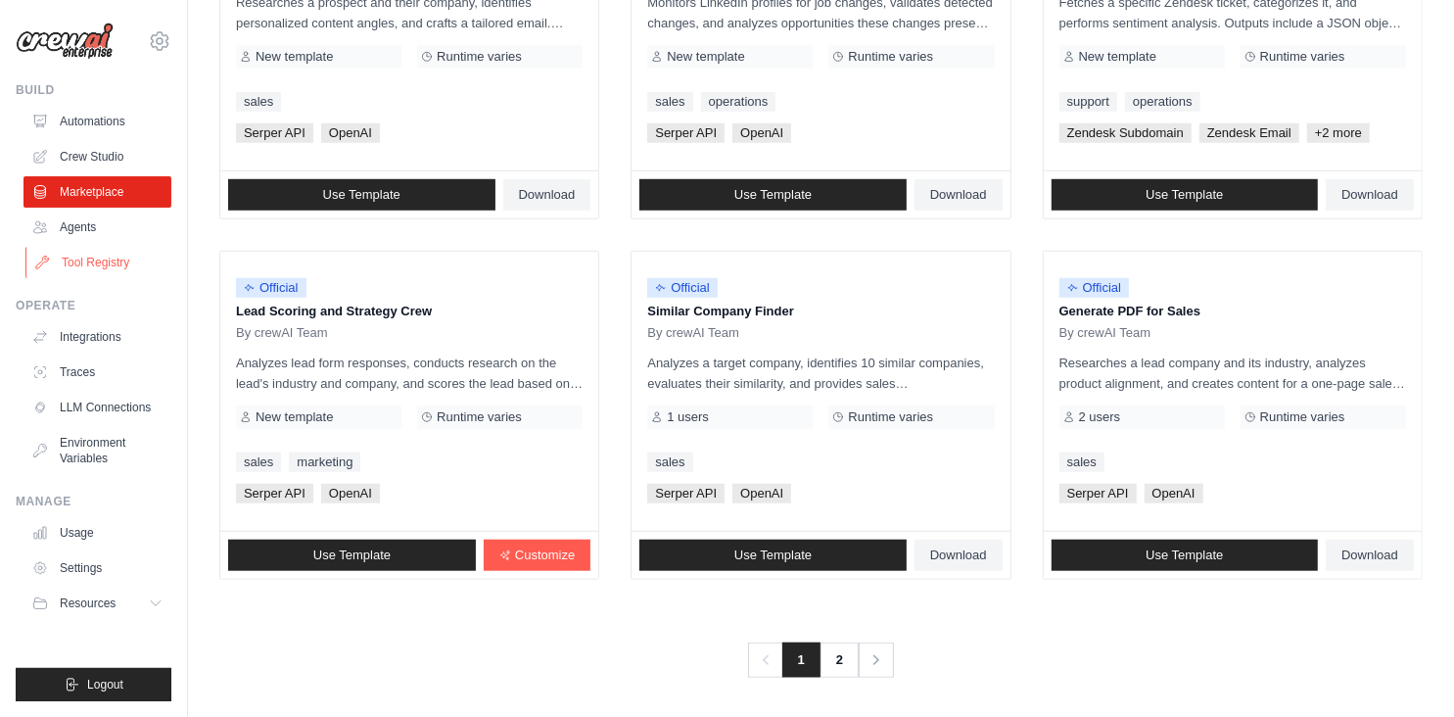 Image resolution: width=1454 pixels, height=717 pixels. What do you see at coordinates (544, 555) in the screenshot?
I see `span: Customize` at bounding box center [544, 555].